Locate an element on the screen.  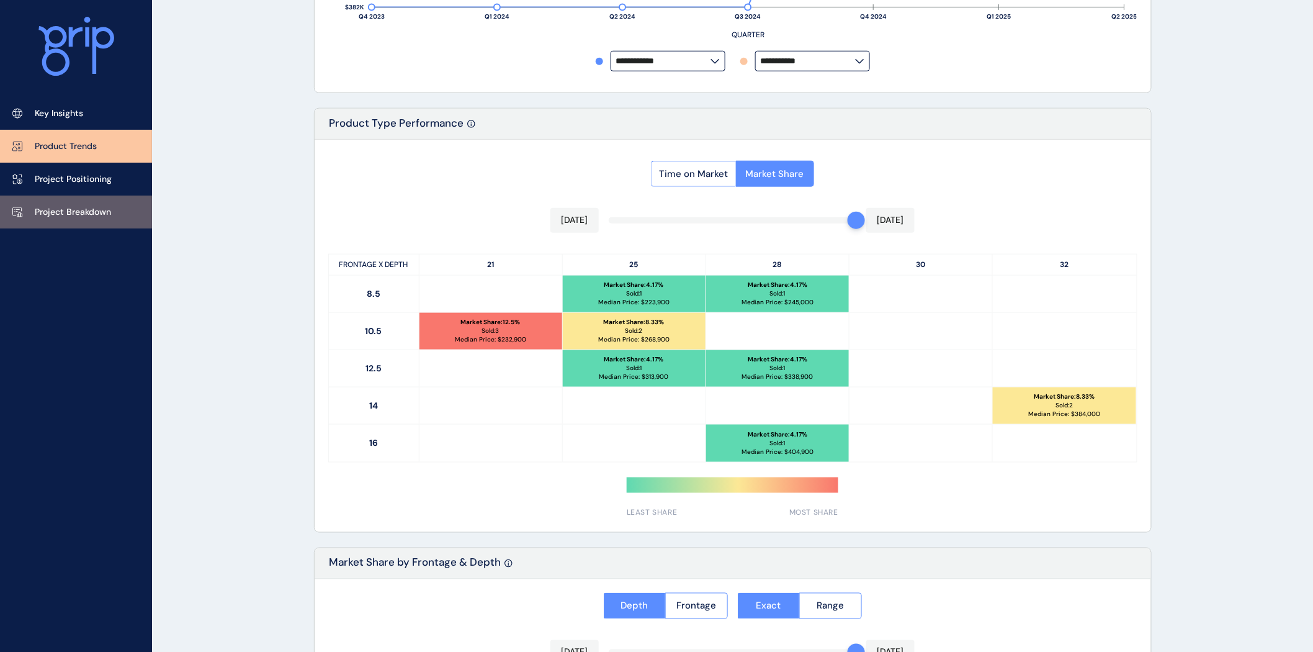
span: Time on Market is located at coordinates (694, 174).